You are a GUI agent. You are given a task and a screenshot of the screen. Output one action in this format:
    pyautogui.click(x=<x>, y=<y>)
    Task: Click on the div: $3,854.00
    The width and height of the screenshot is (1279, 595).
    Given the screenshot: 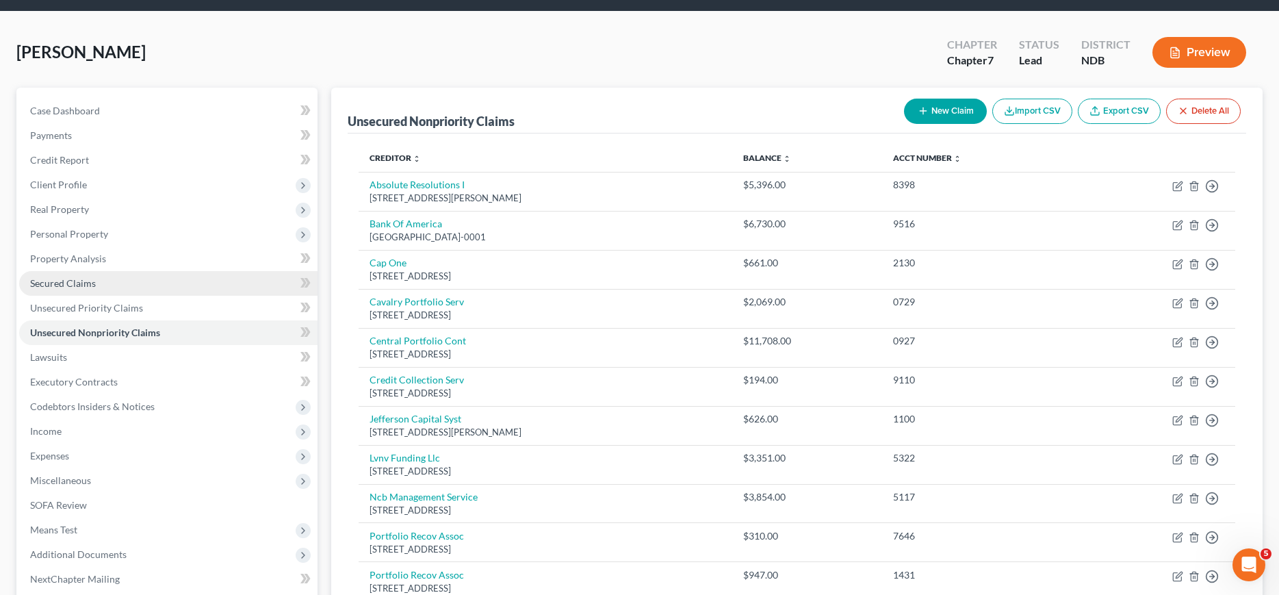 What is the action you would take?
    pyautogui.click(x=807, y=497)
    